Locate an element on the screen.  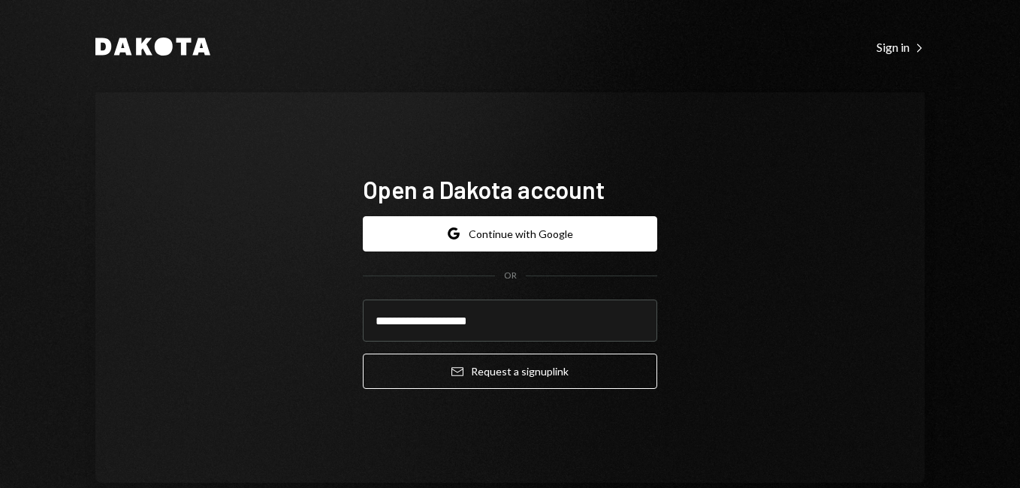
div: OR is located at coordinates (510, 276).